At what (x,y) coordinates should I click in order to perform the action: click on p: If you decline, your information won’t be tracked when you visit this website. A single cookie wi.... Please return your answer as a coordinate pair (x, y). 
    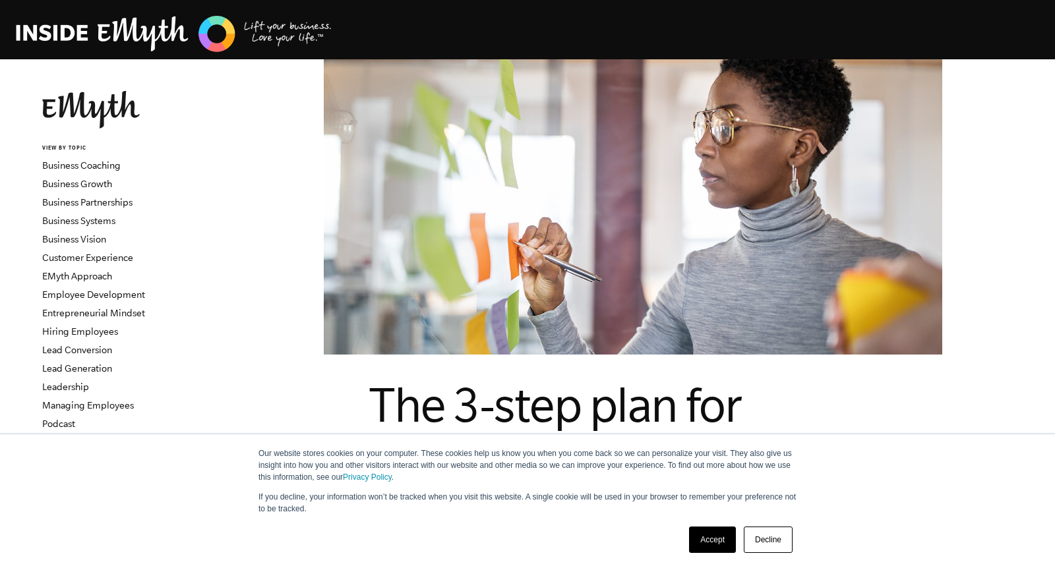
    Looking at the image, I should click on (527, 503).